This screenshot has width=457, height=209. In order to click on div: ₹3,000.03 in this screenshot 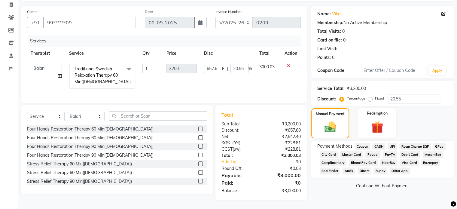, I will do `click(283, 155)`.